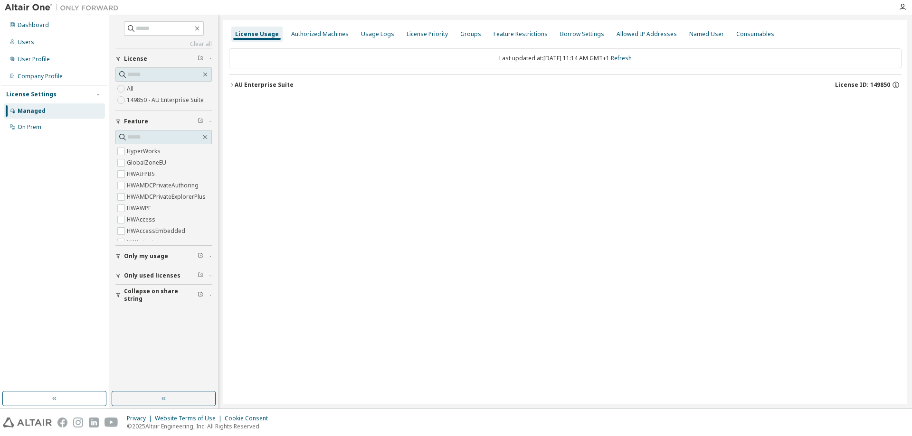 The image size is (912, 436). What do you see at coordinates (27, 423) in the screenshot?
I see `img: altair_logo.svg` at bounding box center [27, 423].